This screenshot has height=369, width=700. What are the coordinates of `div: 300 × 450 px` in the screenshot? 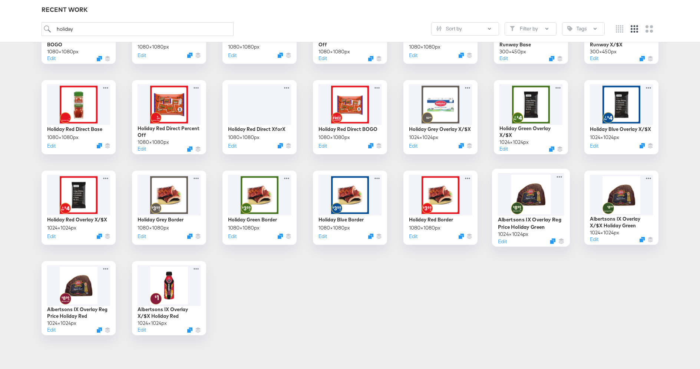 It's located at (603, 52).